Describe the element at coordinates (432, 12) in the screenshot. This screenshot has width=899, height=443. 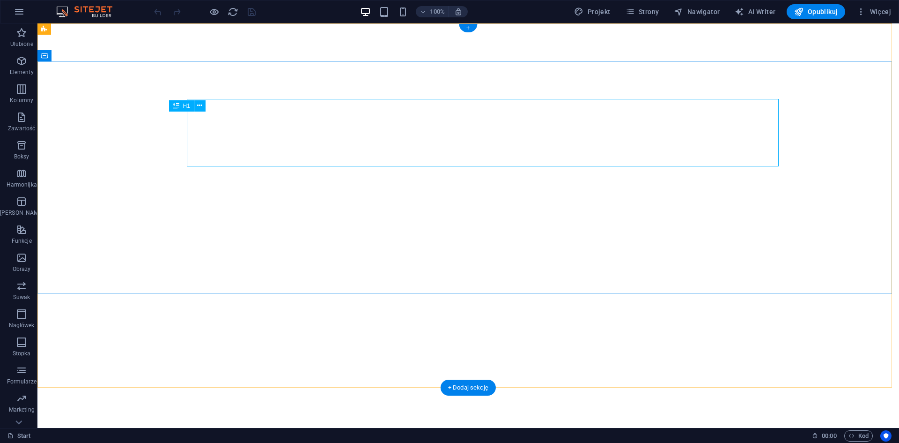
I see `button: 100%` at that location.